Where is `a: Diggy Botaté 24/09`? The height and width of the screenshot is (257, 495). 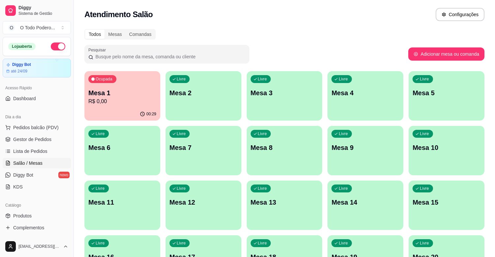
a: Diggy Botaté 24/09 is located at coordinates (37, 68).